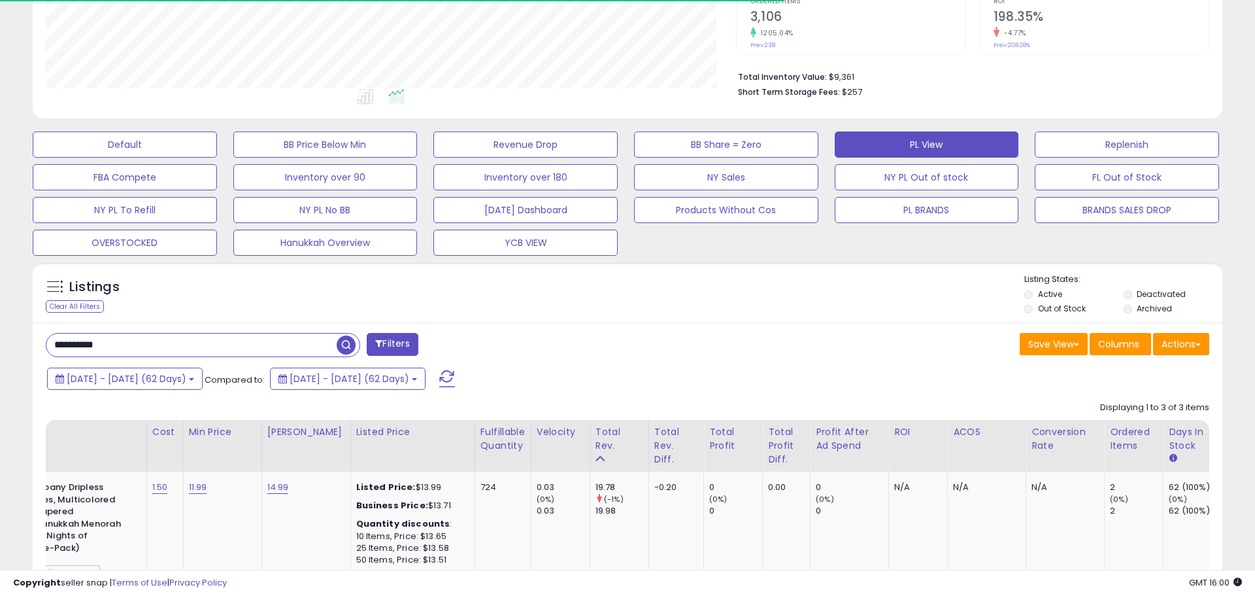  Describe the element at coordinates (526, 243) in the screenshot. I see `button: YCB VIEW` at that location.